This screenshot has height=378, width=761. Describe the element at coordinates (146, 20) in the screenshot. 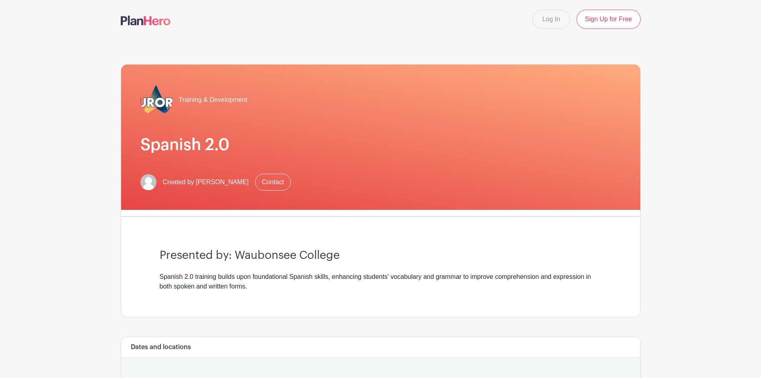

I see `img: logo-507f7623f17ff9eddc593b1ce0a138ce2505c220e1c5a4e2b4648c50719b7d32.svg` at that location.